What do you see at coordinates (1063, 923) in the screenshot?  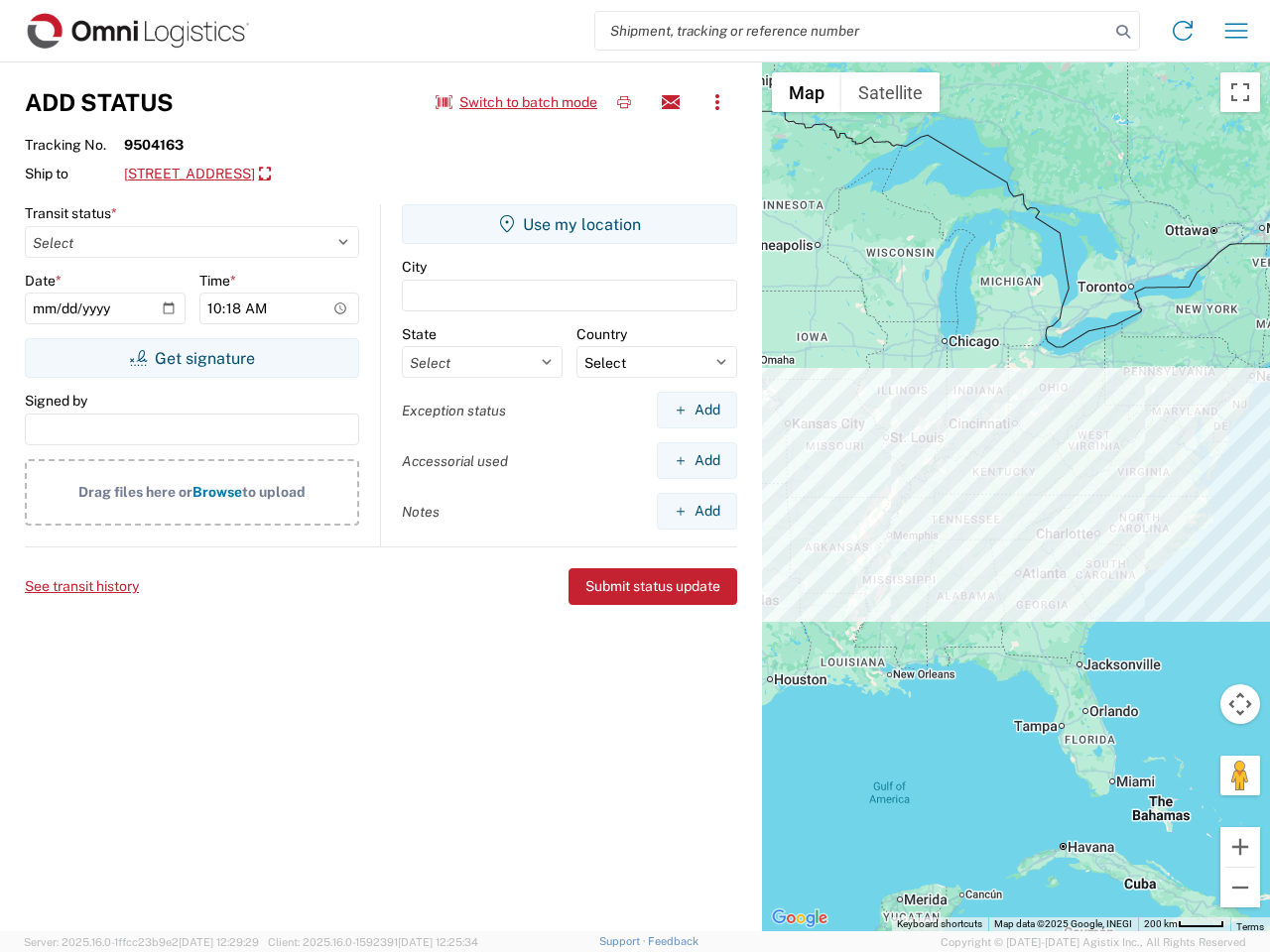 I see `span: Map data ©2025 Google, INEGI` at bounding box center [1063, 923].